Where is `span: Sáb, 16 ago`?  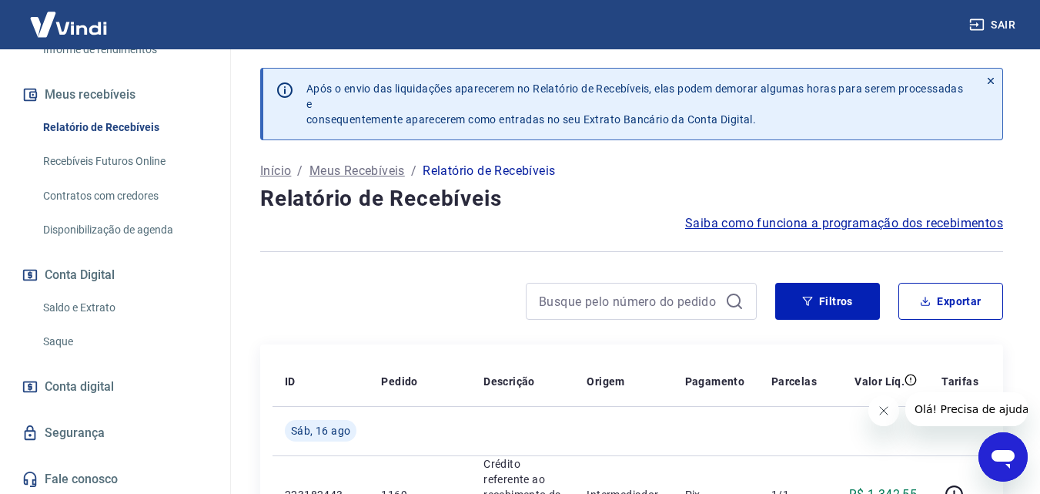 span: Sáb, 16 ago is located at coordinates (320, 430).